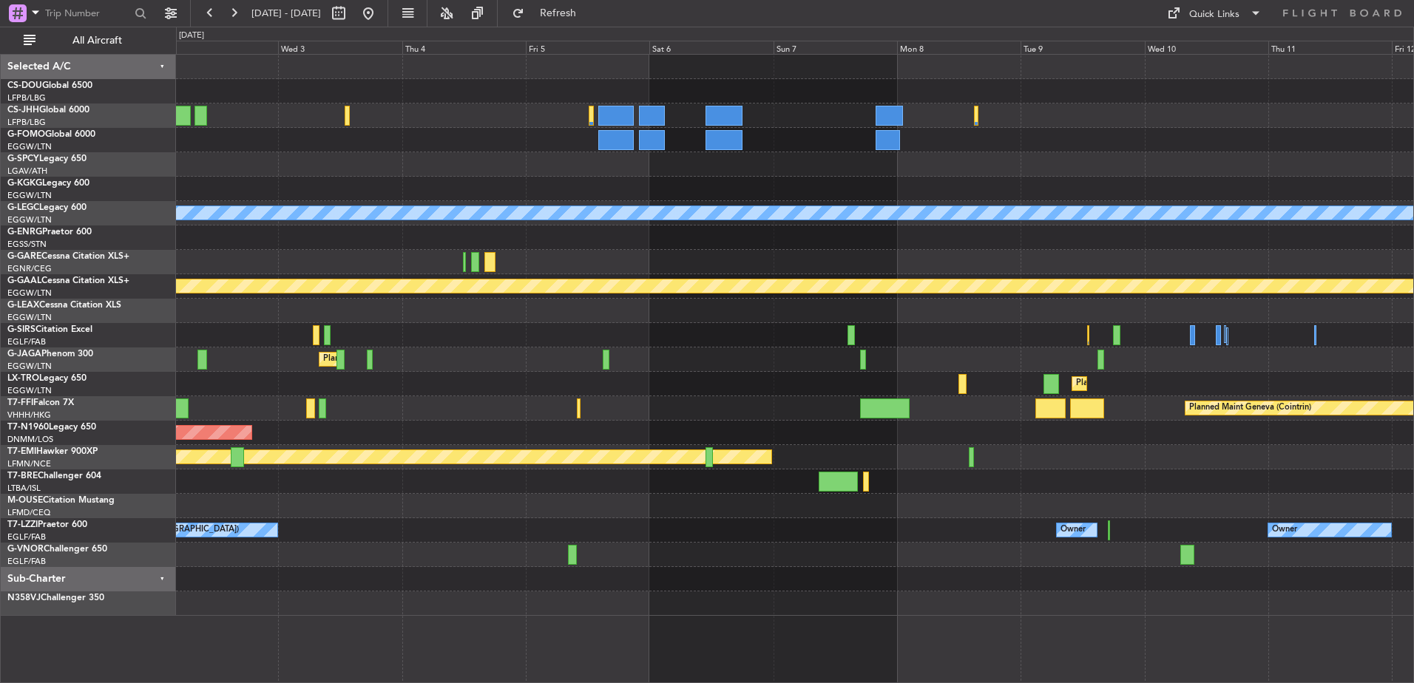  Describe the element at coordinates (24, 183) in the screenshot. I see `span: G-KGKG` at that location.